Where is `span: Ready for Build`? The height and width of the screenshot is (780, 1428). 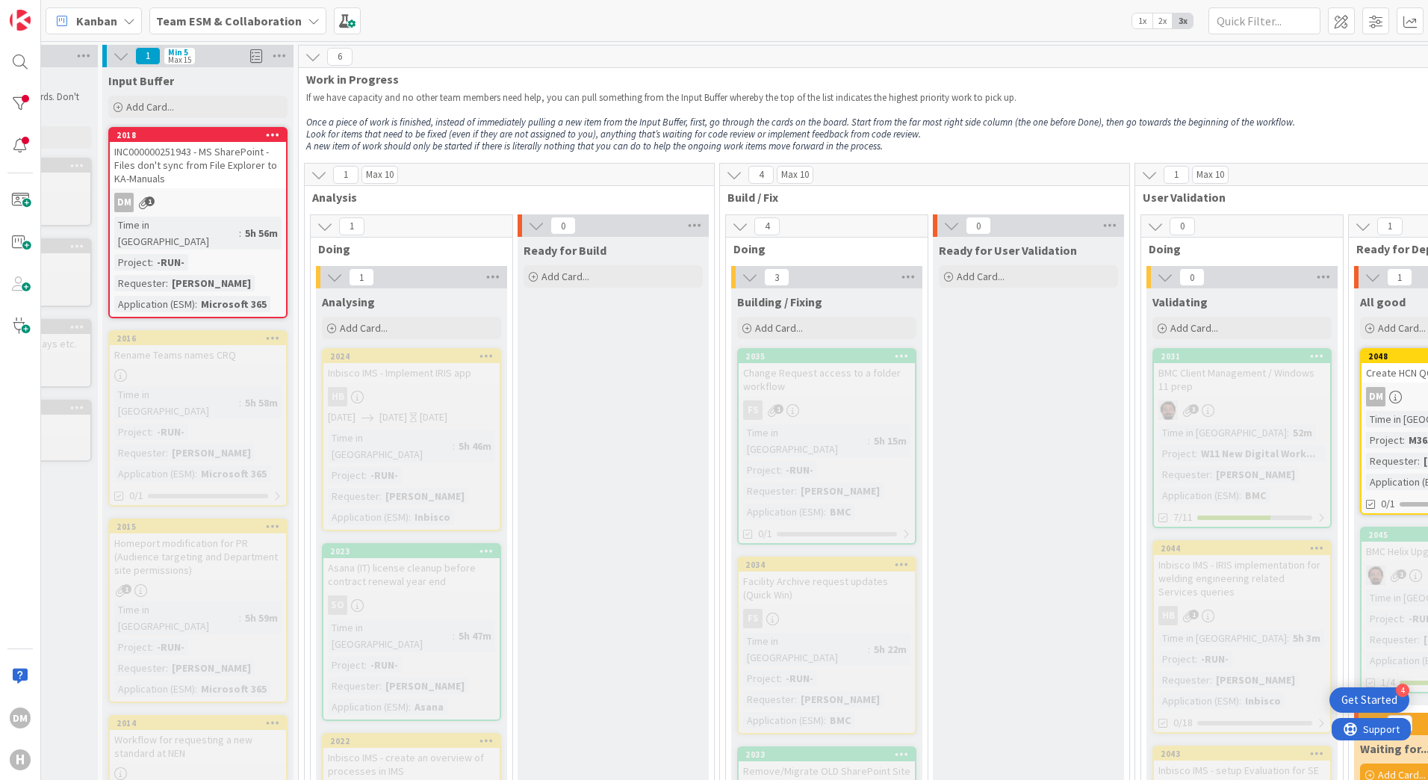 span: Ready for Build is located at coordinates (565, 250).